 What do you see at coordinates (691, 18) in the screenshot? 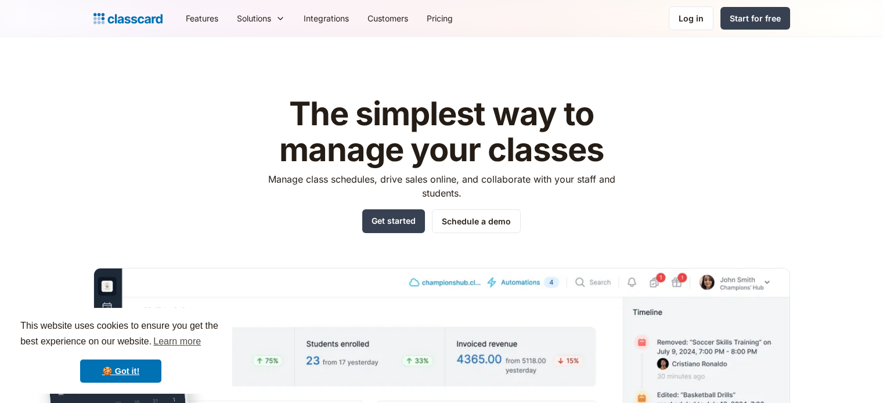
I see `div: Log in` at bounding box center [691, 18].